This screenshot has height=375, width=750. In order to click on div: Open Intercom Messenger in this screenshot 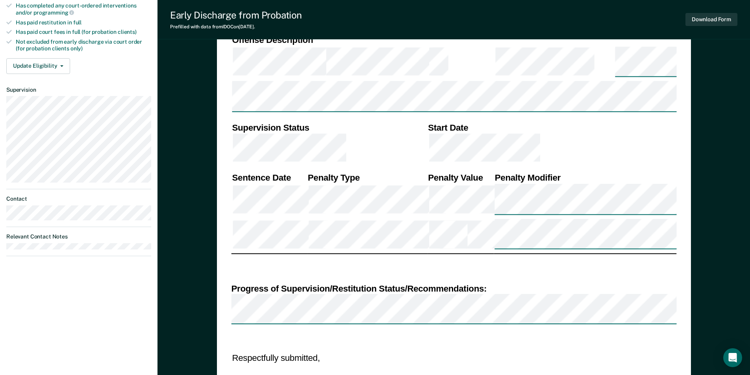, I will do `click(733, 358)`.